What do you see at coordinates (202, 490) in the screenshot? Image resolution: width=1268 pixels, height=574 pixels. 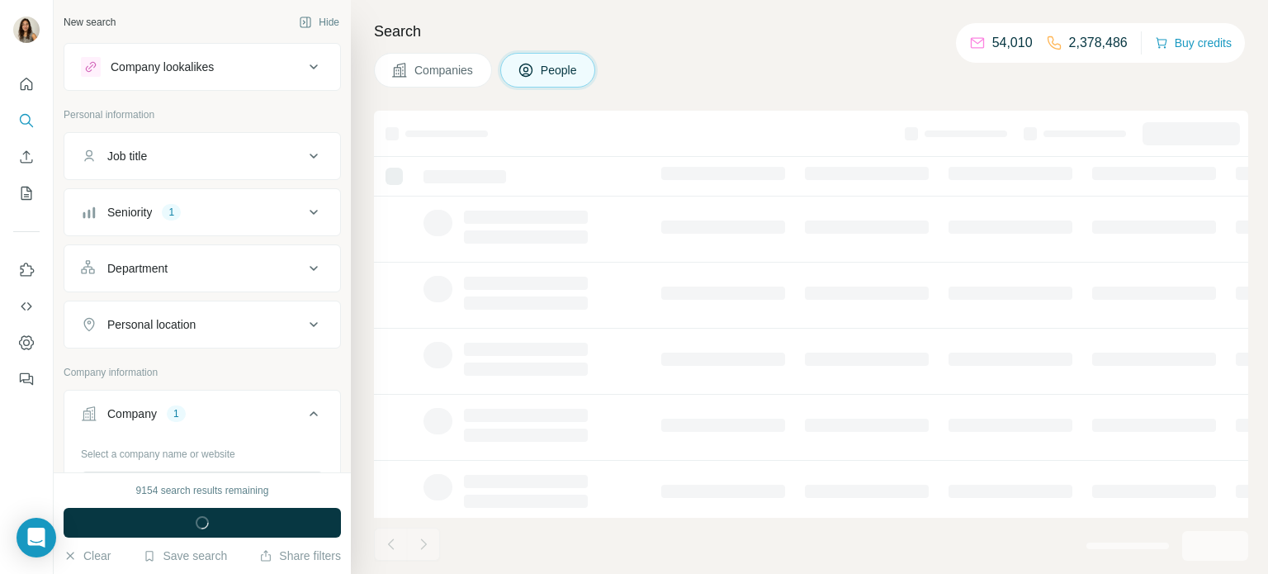 I see `div: 9154 search results remaining` at bounding box center [202, 490].